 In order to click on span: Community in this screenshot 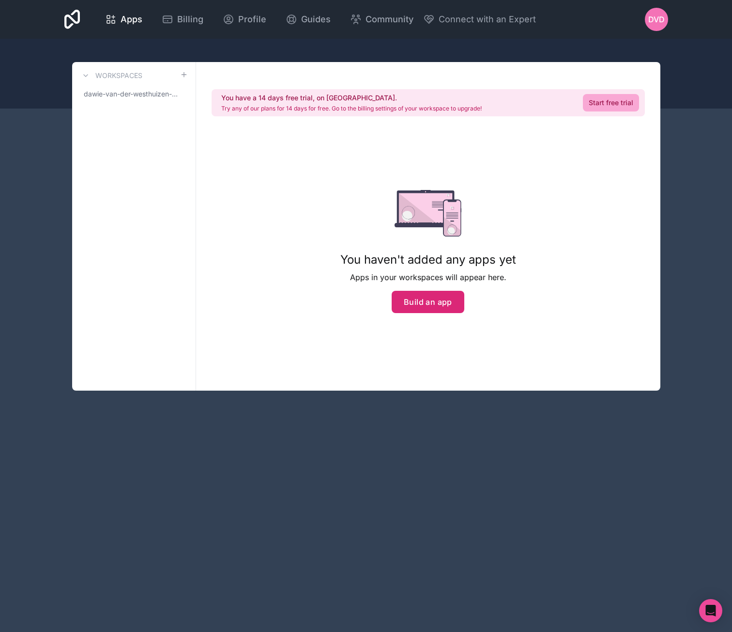, I will do `click(389, 19)`.